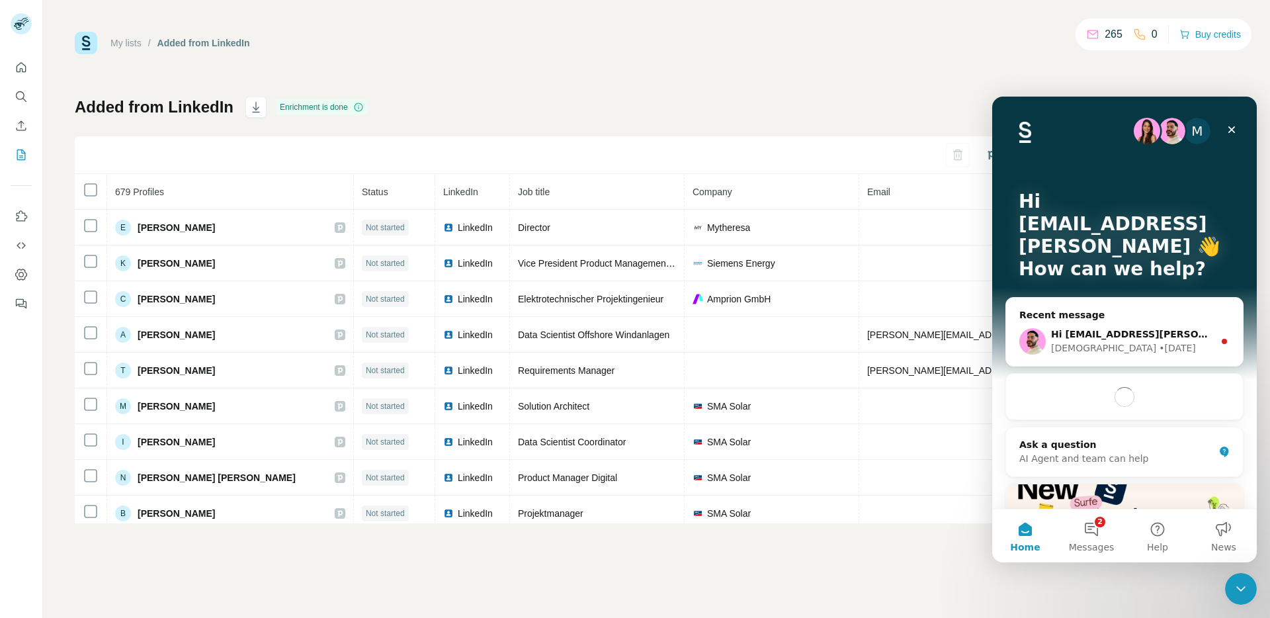 The height and width of the screenshot is (618, 1270). I want to click on span: Data Scientist Offshore Windanlagen, so click(593, 335).